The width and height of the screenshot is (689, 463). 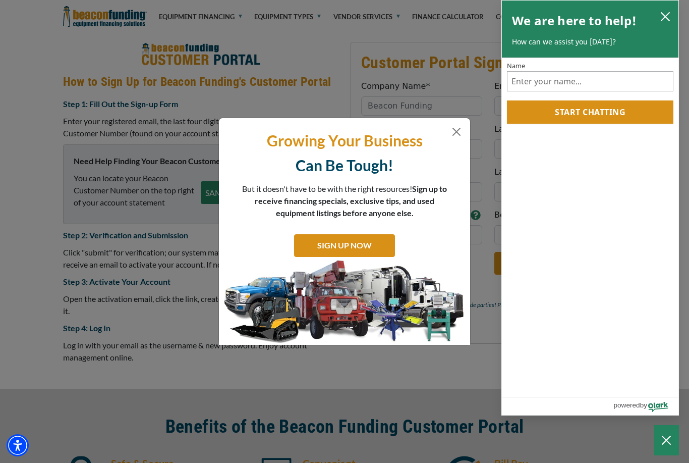 I want to click on a: SIGN UP NOW, so click(x=345, y=245).